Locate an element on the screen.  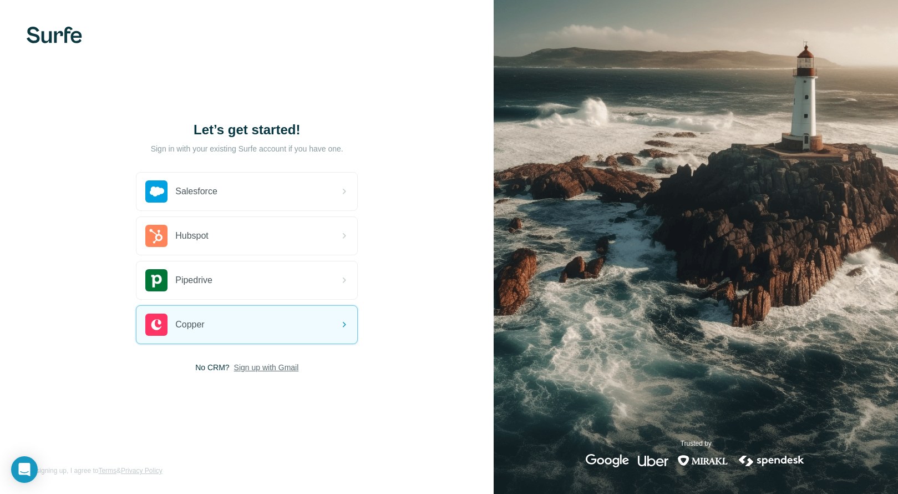
img: uber's logo is located at coordinates (653, 460).